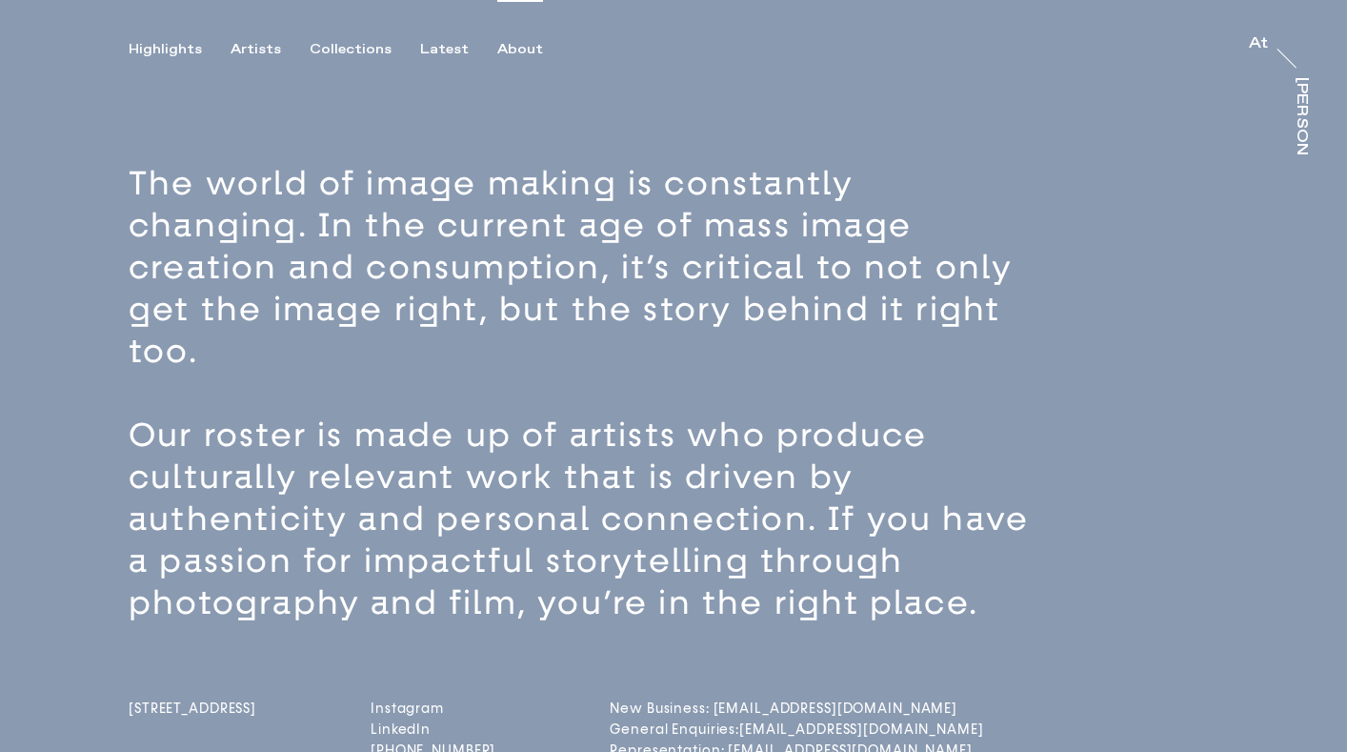 The image size is (1347, 752). Describe the element at coordinates (179, 50) in the screenshot. I see `button: Highlights` at that location.